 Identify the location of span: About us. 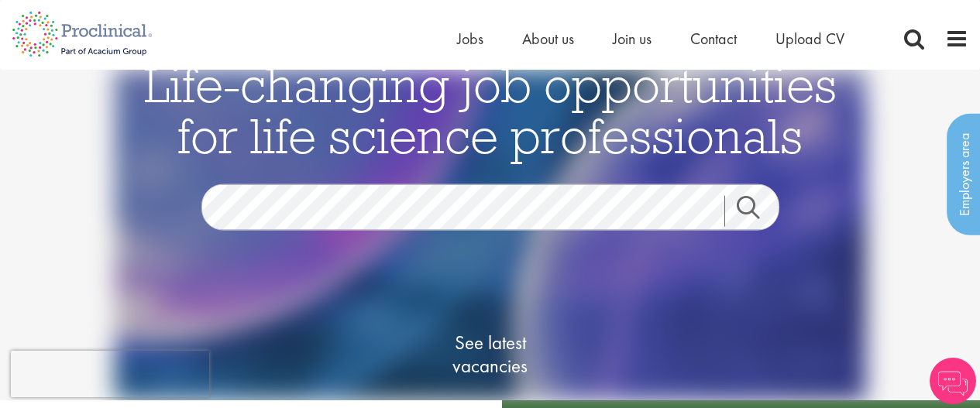
(548, 39).